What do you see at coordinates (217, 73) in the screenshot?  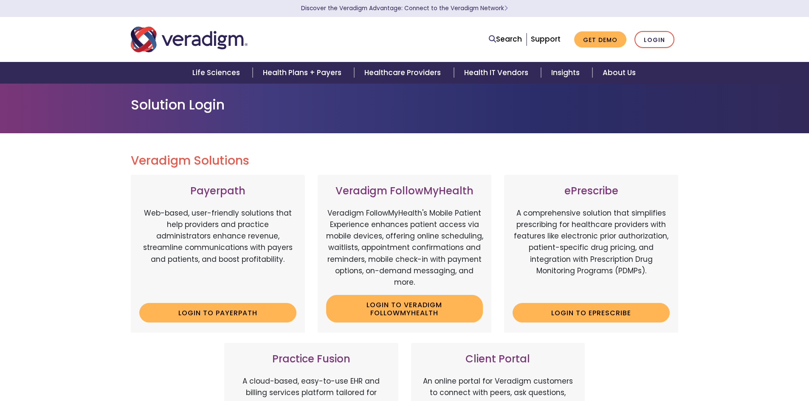 I see `a: Life Sciences` at bounding box center [217, 73].